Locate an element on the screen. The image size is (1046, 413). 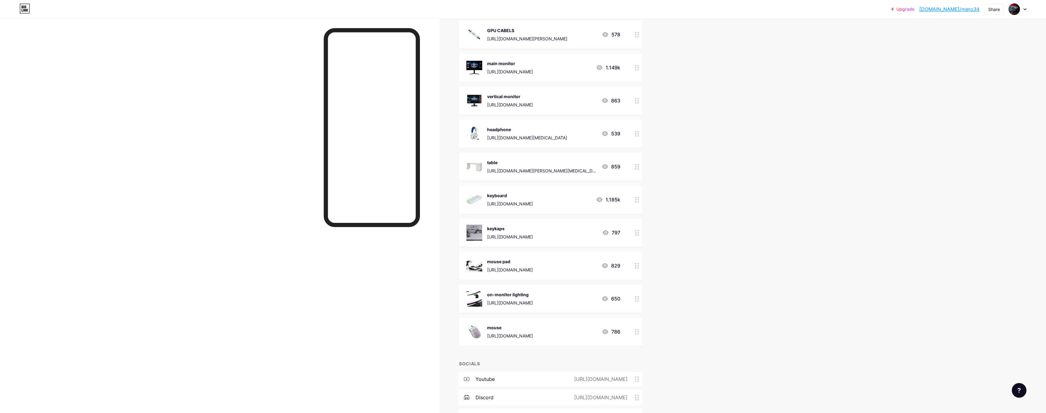
div: 797 is located at coordinates (611, 232).